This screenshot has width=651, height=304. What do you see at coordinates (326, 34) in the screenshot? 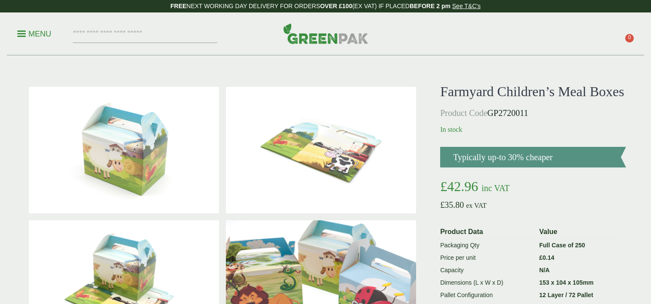
I see `img: GreenPak Supplies` at bounding box center [326, 34].